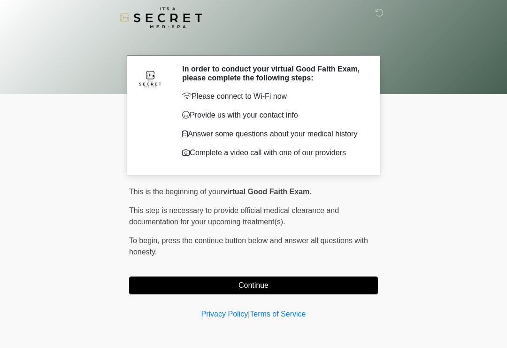 This screenshot has height=348, width=507. I want to click on a: Terms of Service, so click(278, 313).